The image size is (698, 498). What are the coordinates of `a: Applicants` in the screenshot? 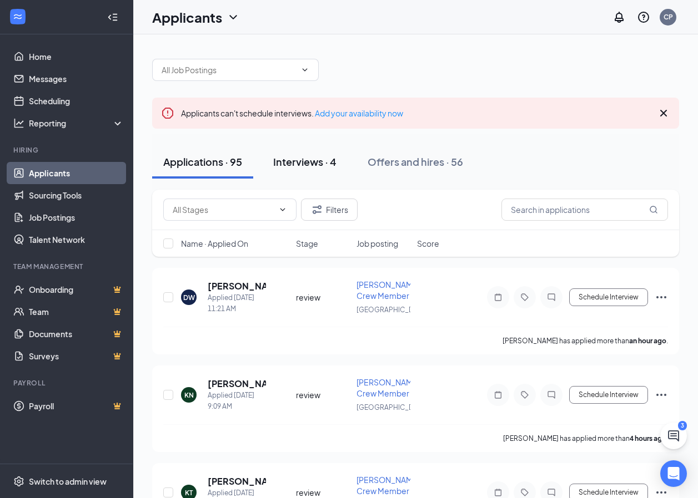 It's located at (76, 173).